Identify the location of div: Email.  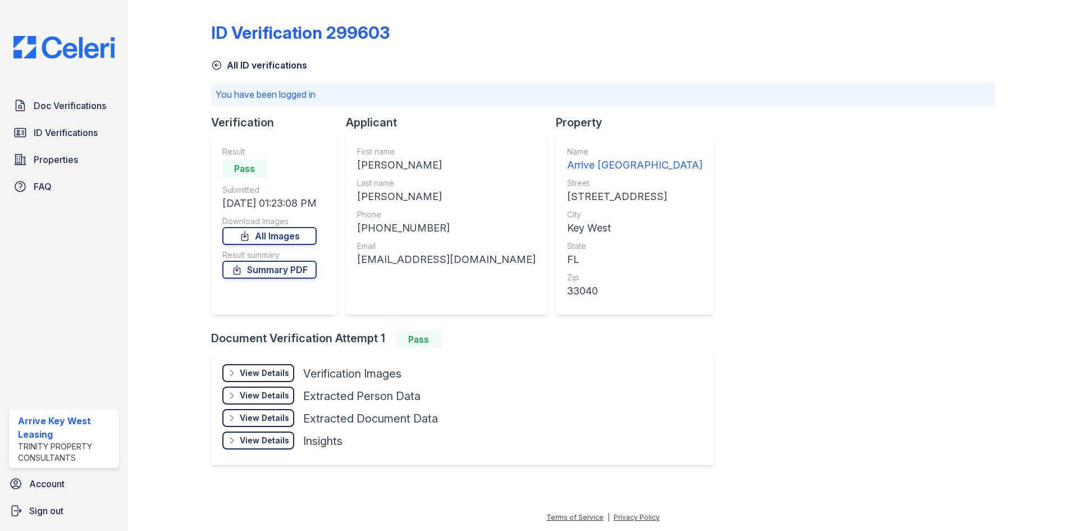
(446, 246).